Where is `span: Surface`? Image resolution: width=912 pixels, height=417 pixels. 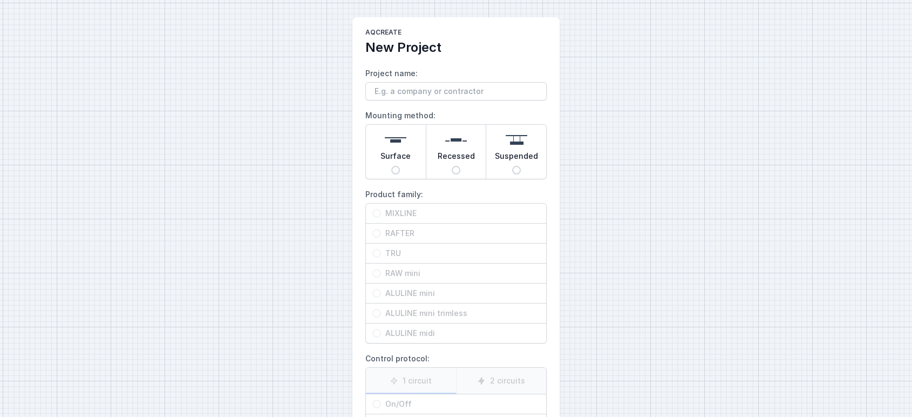 span: Surface is located at coordinates (396, 158).